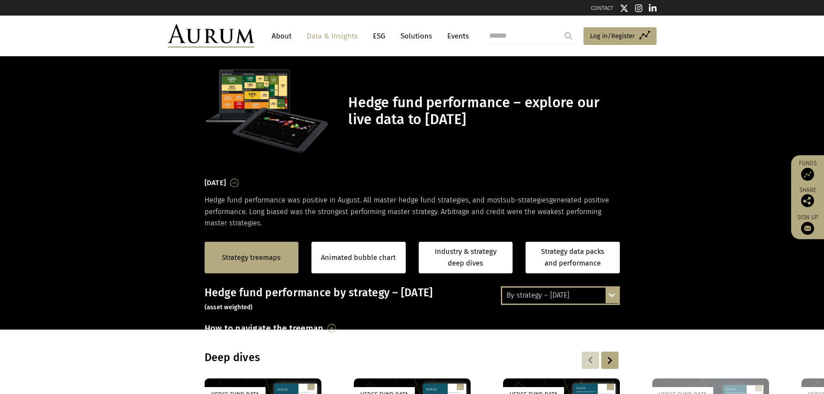  I want to click on input: Submit, so click(569, 36).